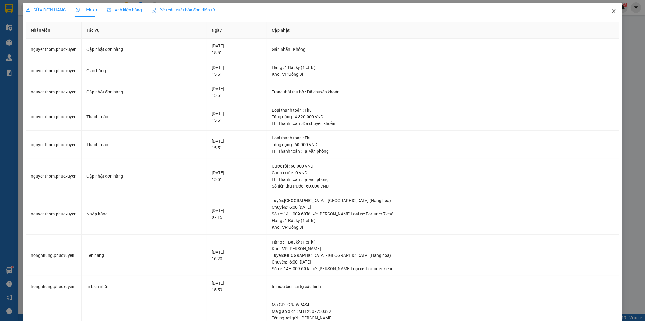 The image size is (645, 321). Describe the element at coordinates (443, 49) in the screenshot. I see `div: Gán nhãn : Không` at that location.